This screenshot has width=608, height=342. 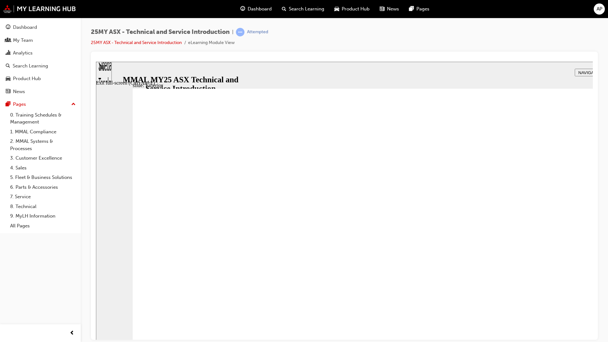 I want to click on a: Analytics, so click(x=40, y=53).